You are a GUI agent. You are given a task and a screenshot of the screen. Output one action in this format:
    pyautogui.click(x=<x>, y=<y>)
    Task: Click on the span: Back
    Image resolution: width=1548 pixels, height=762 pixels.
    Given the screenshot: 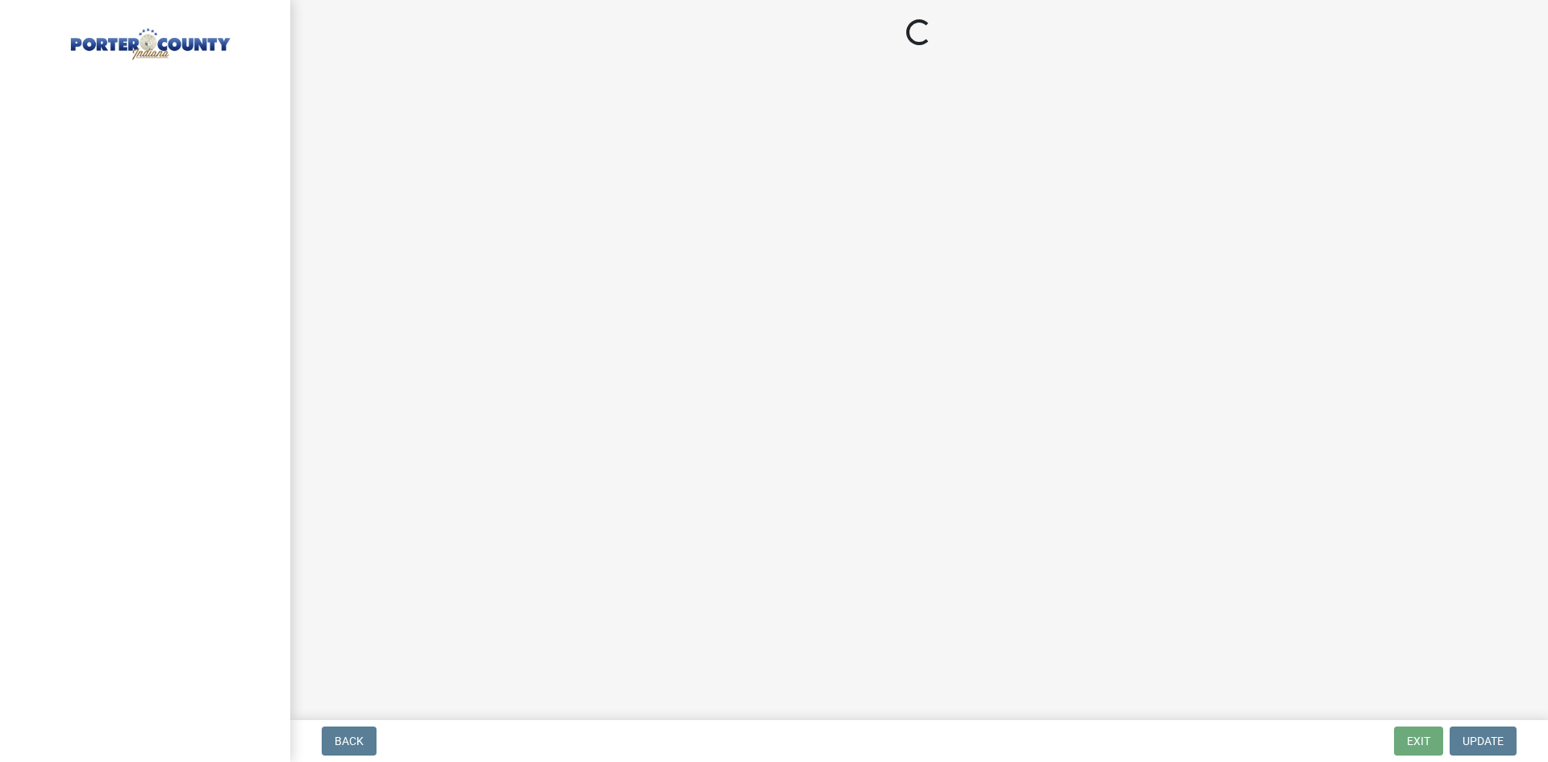 What is the action you would take?
    pyautogui.click(x=349, y=741)
    